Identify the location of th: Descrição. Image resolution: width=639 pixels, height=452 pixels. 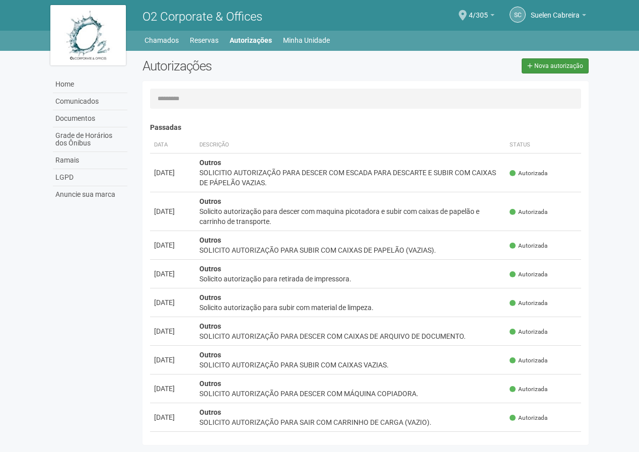
(350, 145).